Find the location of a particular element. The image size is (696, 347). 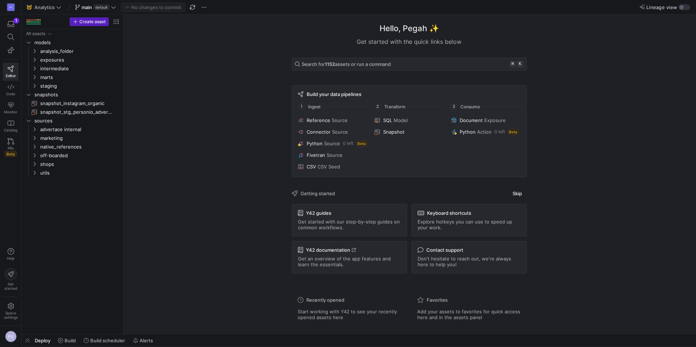

button: FivetranSource is located at coordinates (332, 155).